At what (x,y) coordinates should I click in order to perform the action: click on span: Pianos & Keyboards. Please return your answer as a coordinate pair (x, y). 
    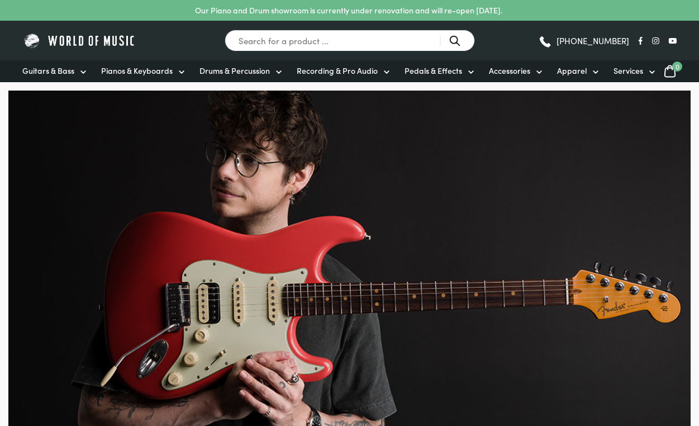
    Looking at the image, I should click on (137, 70).